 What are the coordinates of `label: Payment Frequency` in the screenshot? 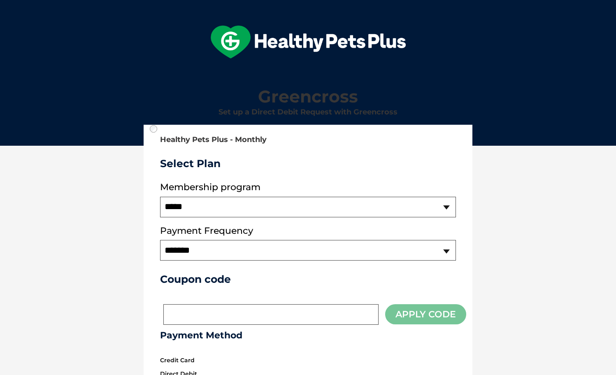 It's located at (207, 231).